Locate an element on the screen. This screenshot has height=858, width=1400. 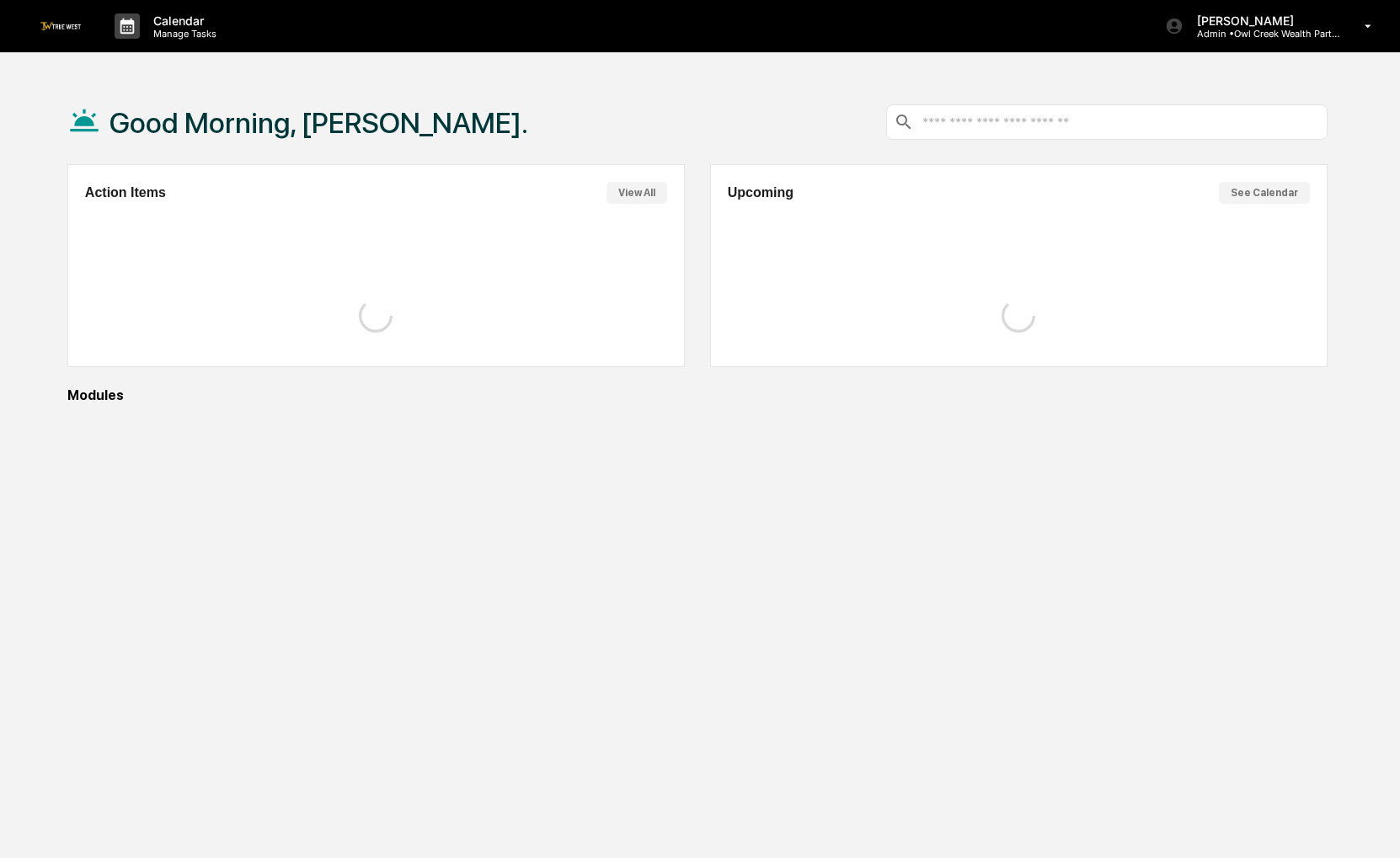
a: See Calendar is located at coordinates (1264, 193).